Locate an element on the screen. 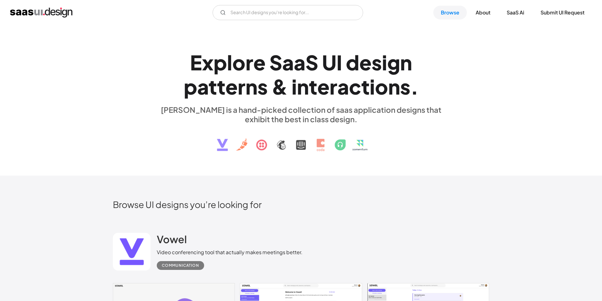  div: Communication is located at coordinates (180, 265).